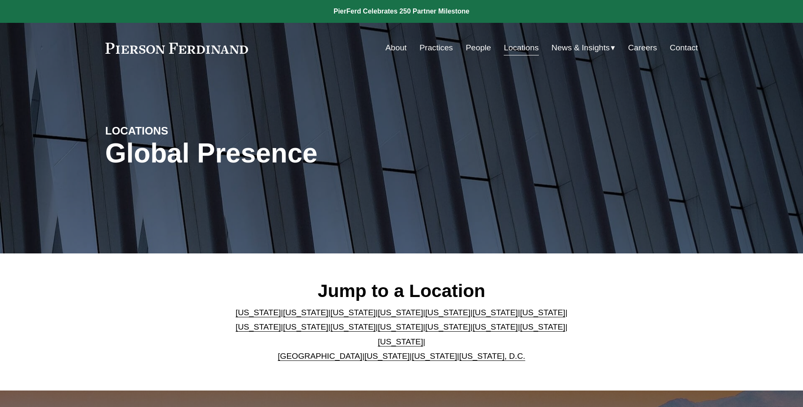 The height and width of the screenshot is (407, 803). I want to click on a: About, so click(396, 48).